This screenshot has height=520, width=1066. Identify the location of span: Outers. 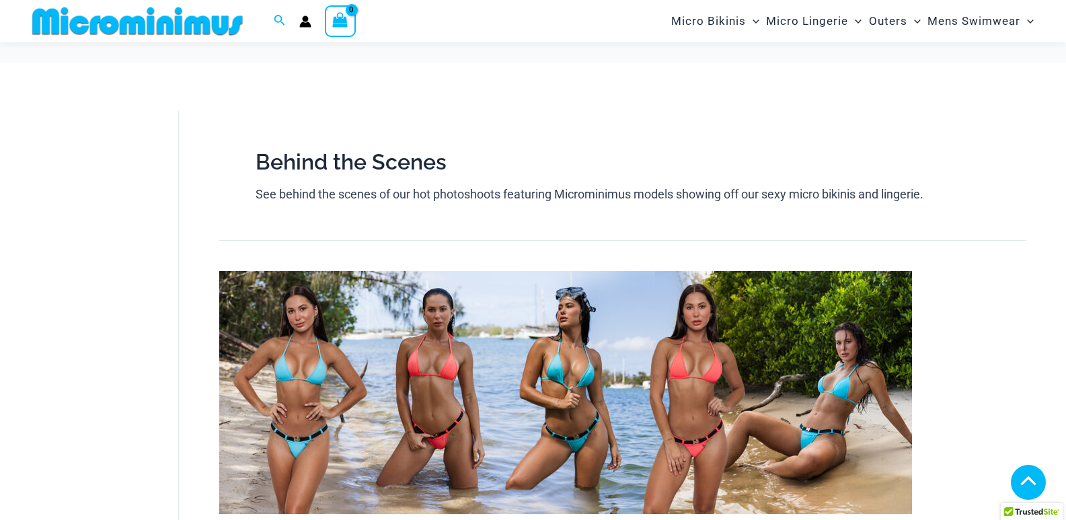
(888, 21).